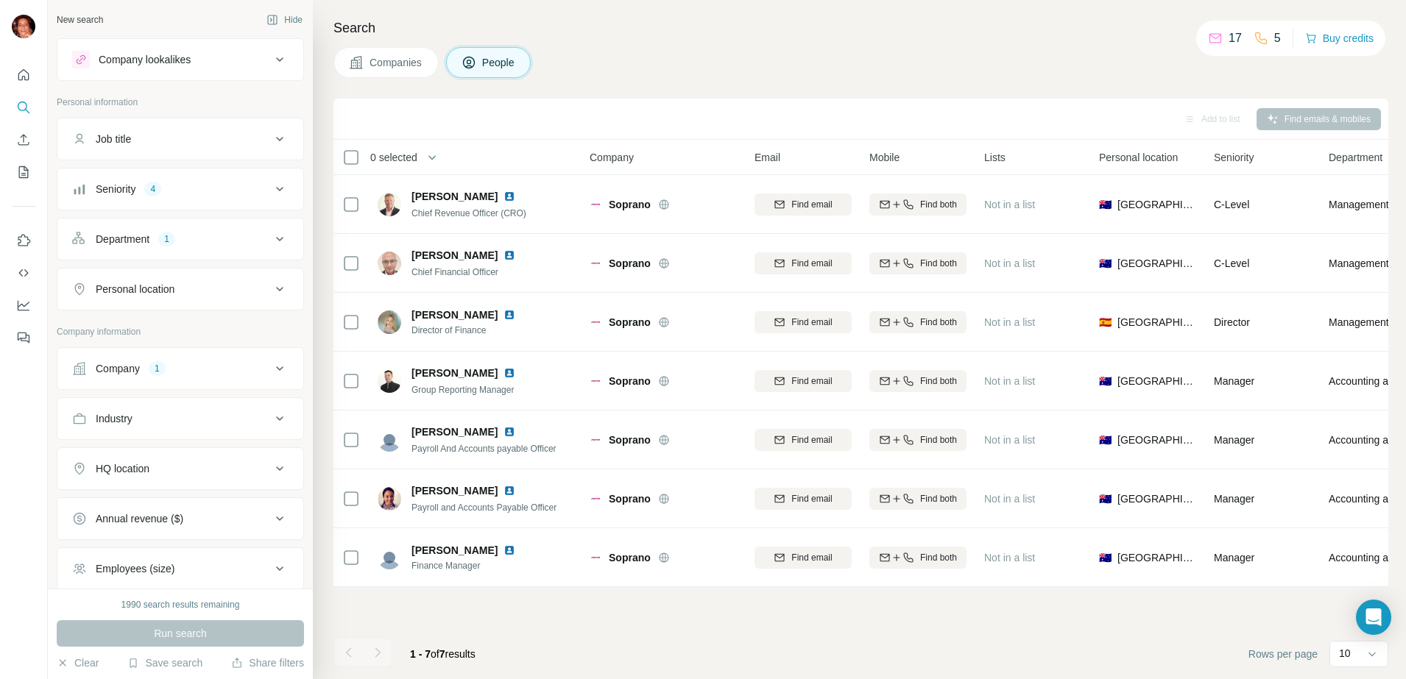 The width and height of the screenshot is (1406, 679). I want to click on span: 7, so click(442, 654).